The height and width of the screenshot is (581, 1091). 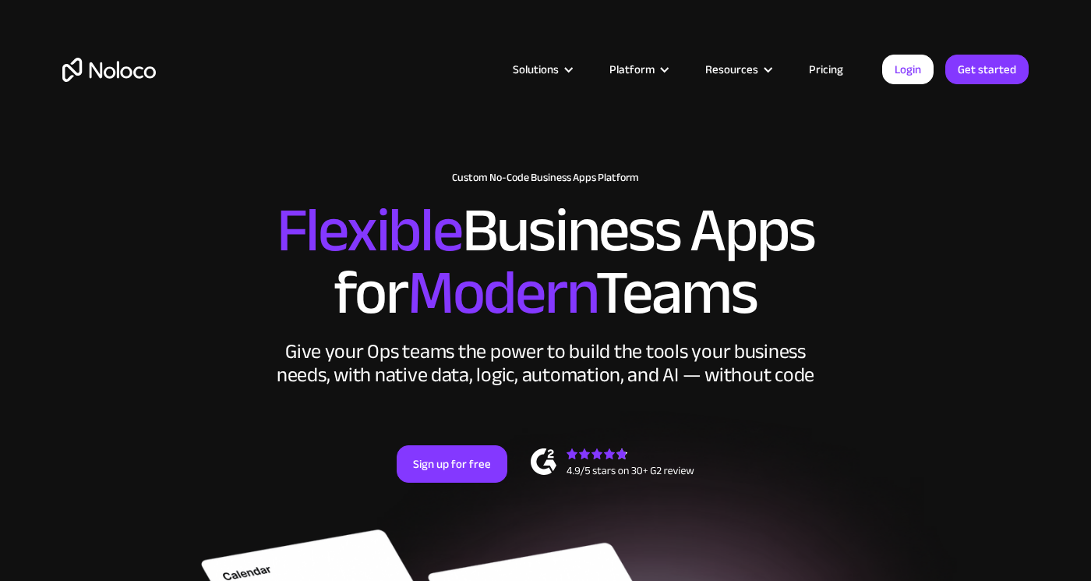 I want to click on a: Sign up for free, so click(x=452, y=464).